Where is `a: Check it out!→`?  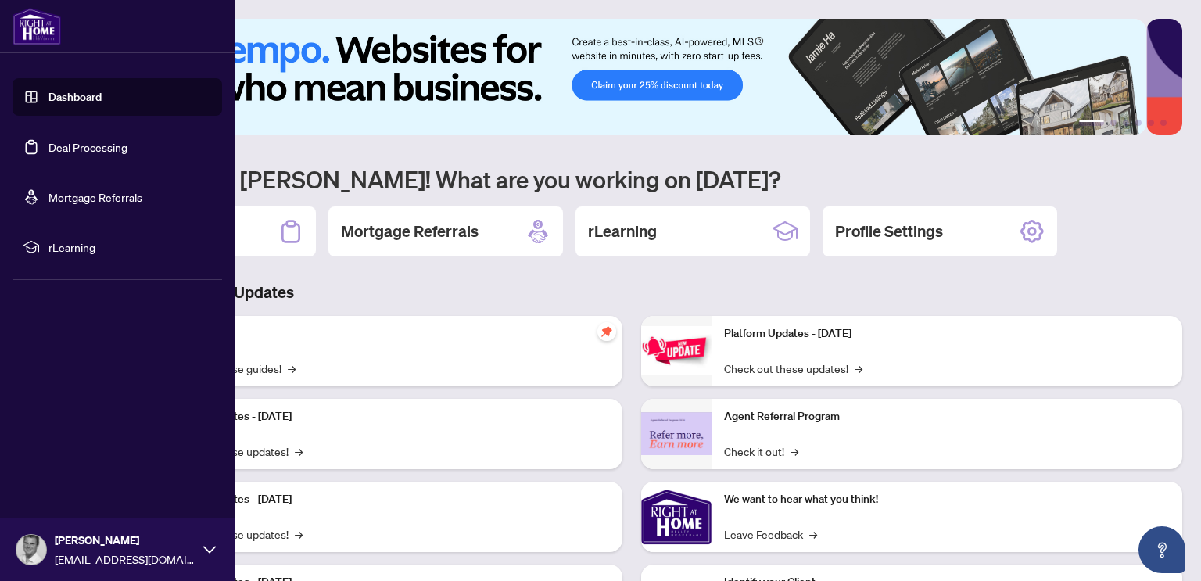 a: Check it out!→ is located at coordinates (761, 451).